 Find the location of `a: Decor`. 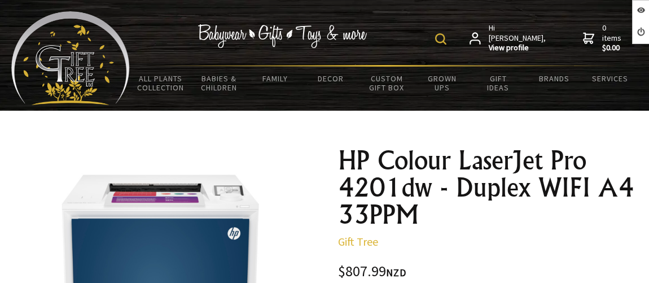

a: Decor is located at coordinates (330, 78).